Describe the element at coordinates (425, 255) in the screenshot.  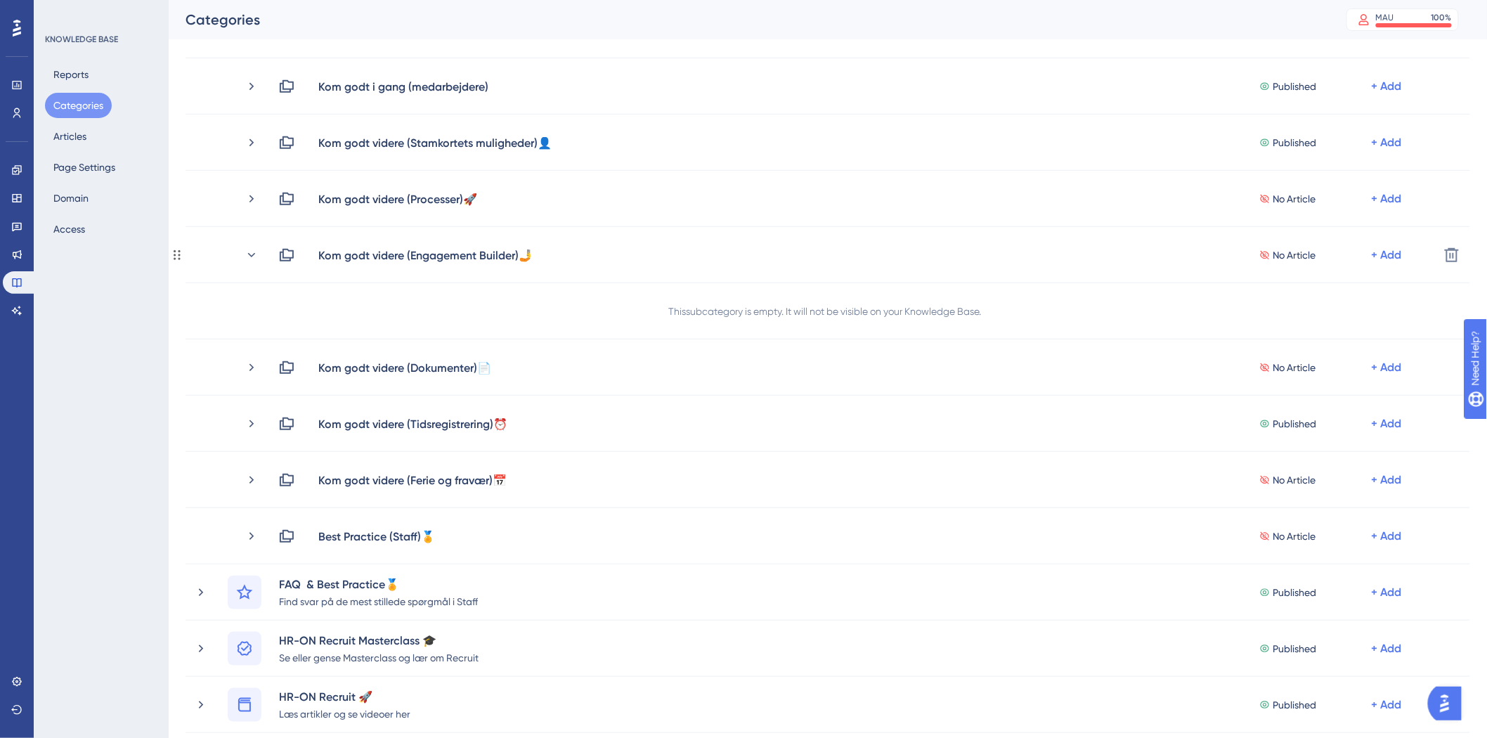
I see `div: Kom godt videre (Engagement Builder)🤳` at that location.